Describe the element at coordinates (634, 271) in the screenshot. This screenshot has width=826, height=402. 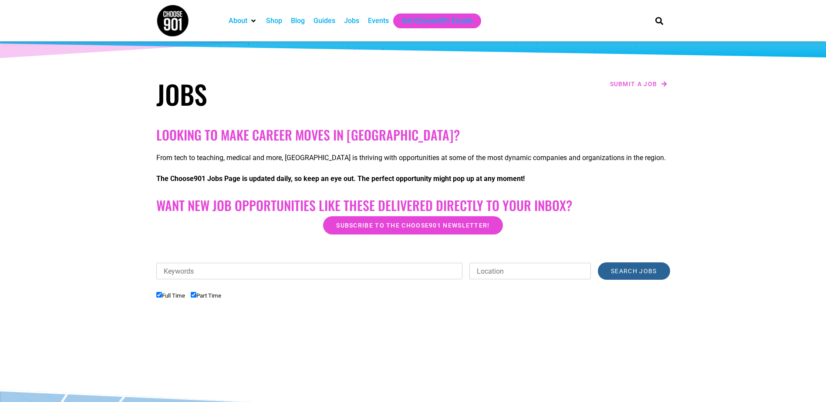
I see `input: Search Jobs` at that location.